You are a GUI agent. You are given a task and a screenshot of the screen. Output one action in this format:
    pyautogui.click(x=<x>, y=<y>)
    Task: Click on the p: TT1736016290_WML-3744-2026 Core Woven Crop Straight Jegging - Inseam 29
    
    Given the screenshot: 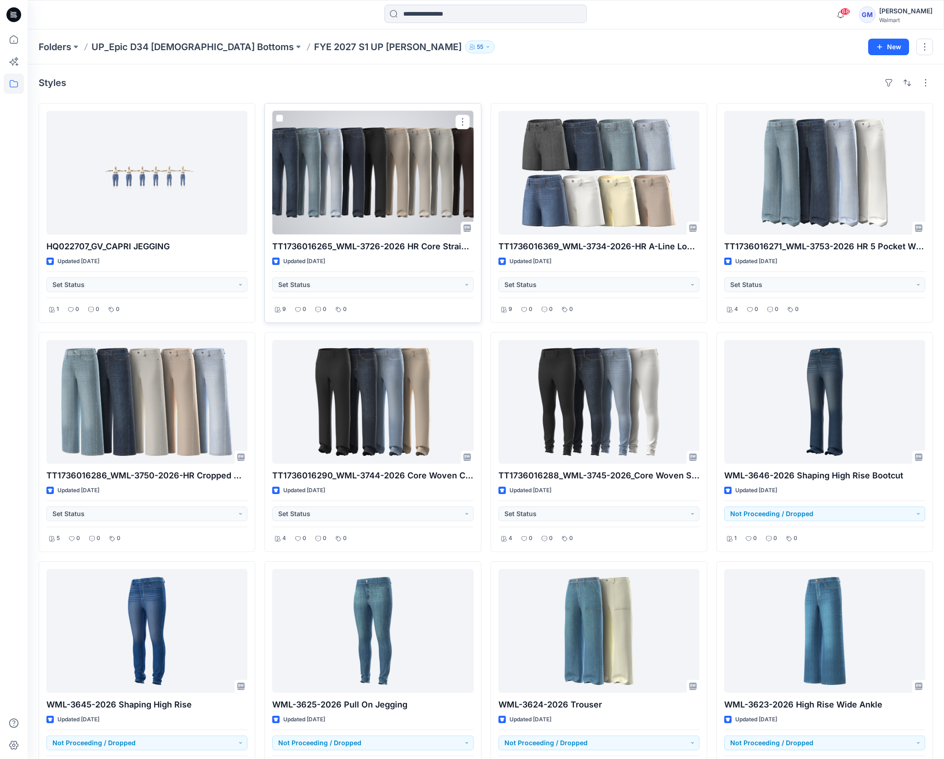 What is the action you would take?
    pyautogui.click(x=373, y=476)
    